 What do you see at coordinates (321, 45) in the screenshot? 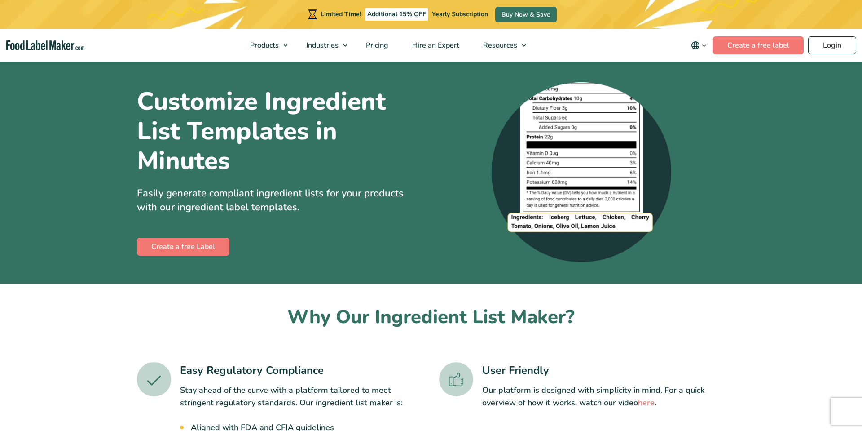
I see `span: Industries` at bounding box center [321, 45].